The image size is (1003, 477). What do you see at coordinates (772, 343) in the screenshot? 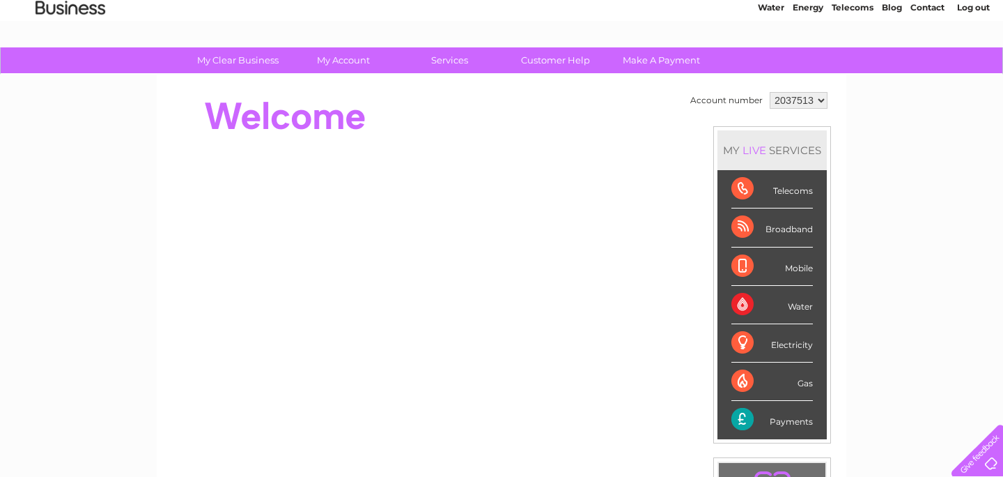
I see `div: Electricity` at bounding box center [772, 343].